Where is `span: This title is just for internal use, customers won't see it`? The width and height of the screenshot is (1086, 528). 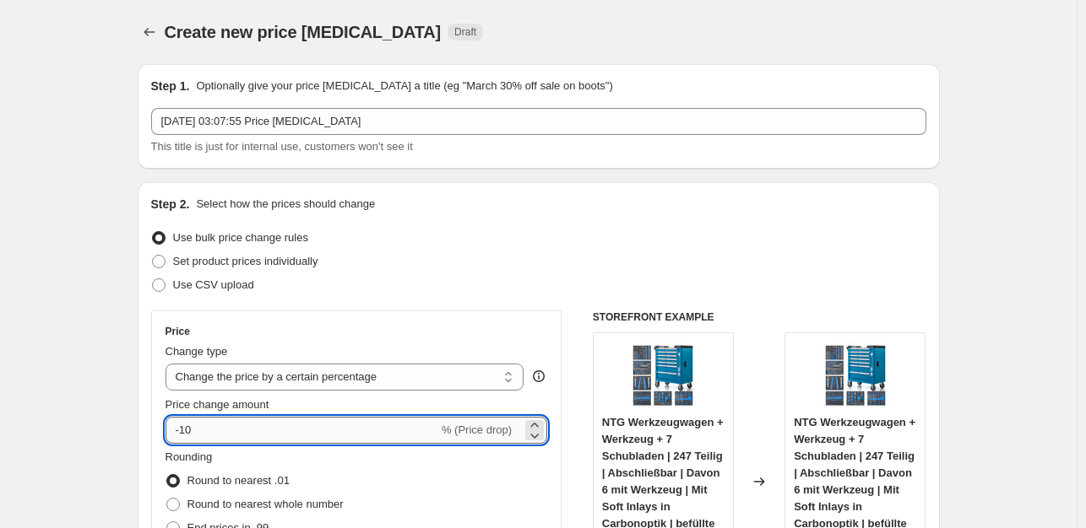 span: This title is just for internal use, customers won't see it is located at coordinates (282, 146).